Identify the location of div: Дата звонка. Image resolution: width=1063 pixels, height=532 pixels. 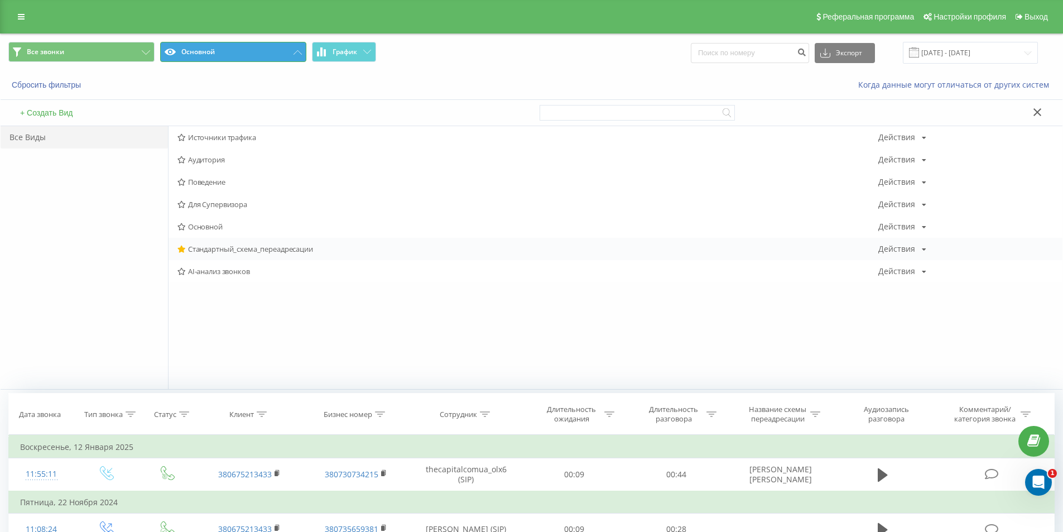
(40, 414).